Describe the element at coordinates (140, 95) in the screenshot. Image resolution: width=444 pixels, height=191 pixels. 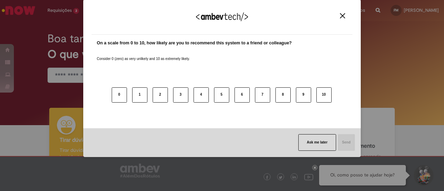
I see `button: 1` at that location.